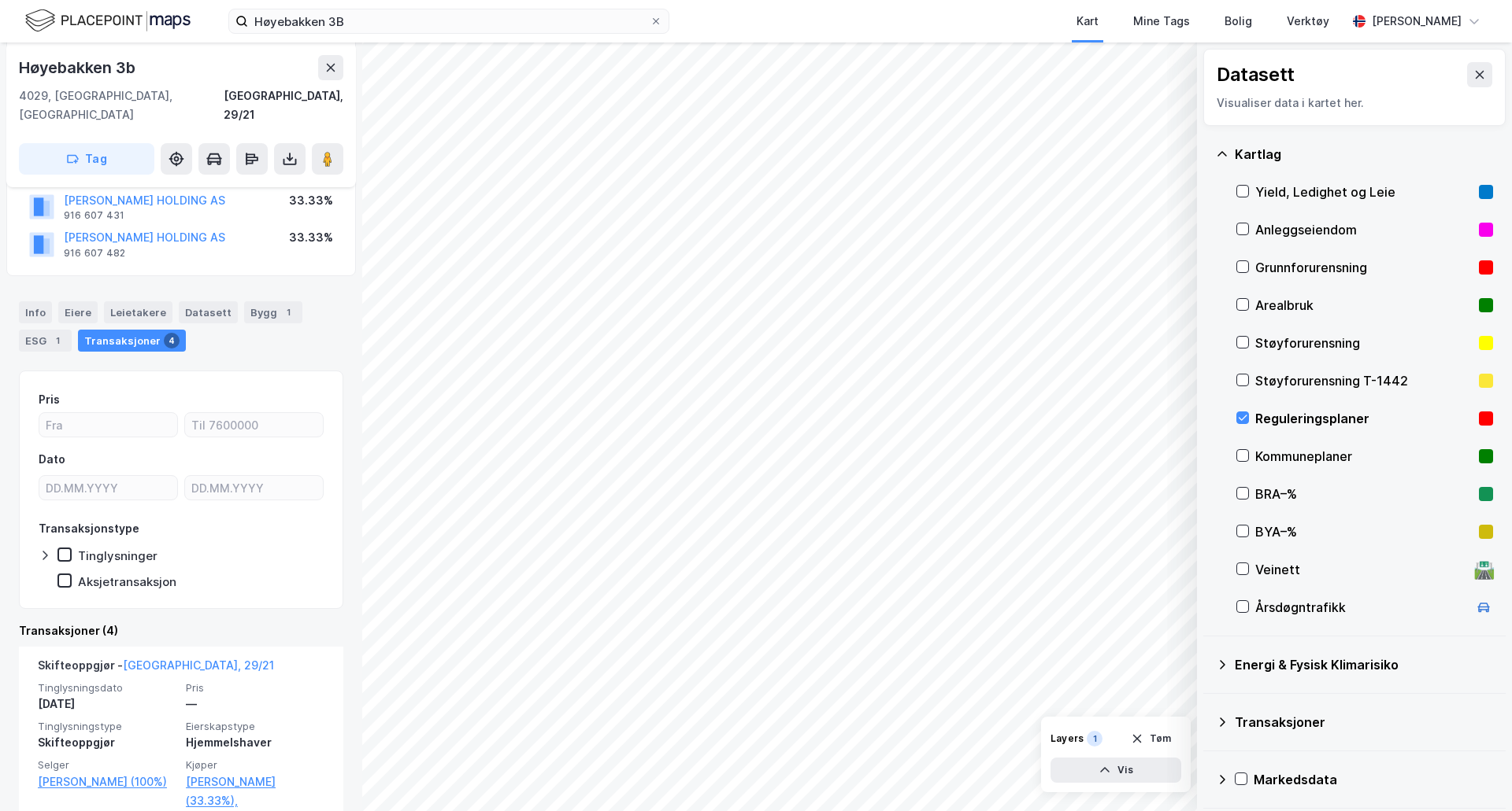 Image resolution: width=1512 pixels, height=811 pixels. What do you see at coordinates (1116, 770) in the screenshot?
I see `button: Vis` at bounding box center [1116, 770].